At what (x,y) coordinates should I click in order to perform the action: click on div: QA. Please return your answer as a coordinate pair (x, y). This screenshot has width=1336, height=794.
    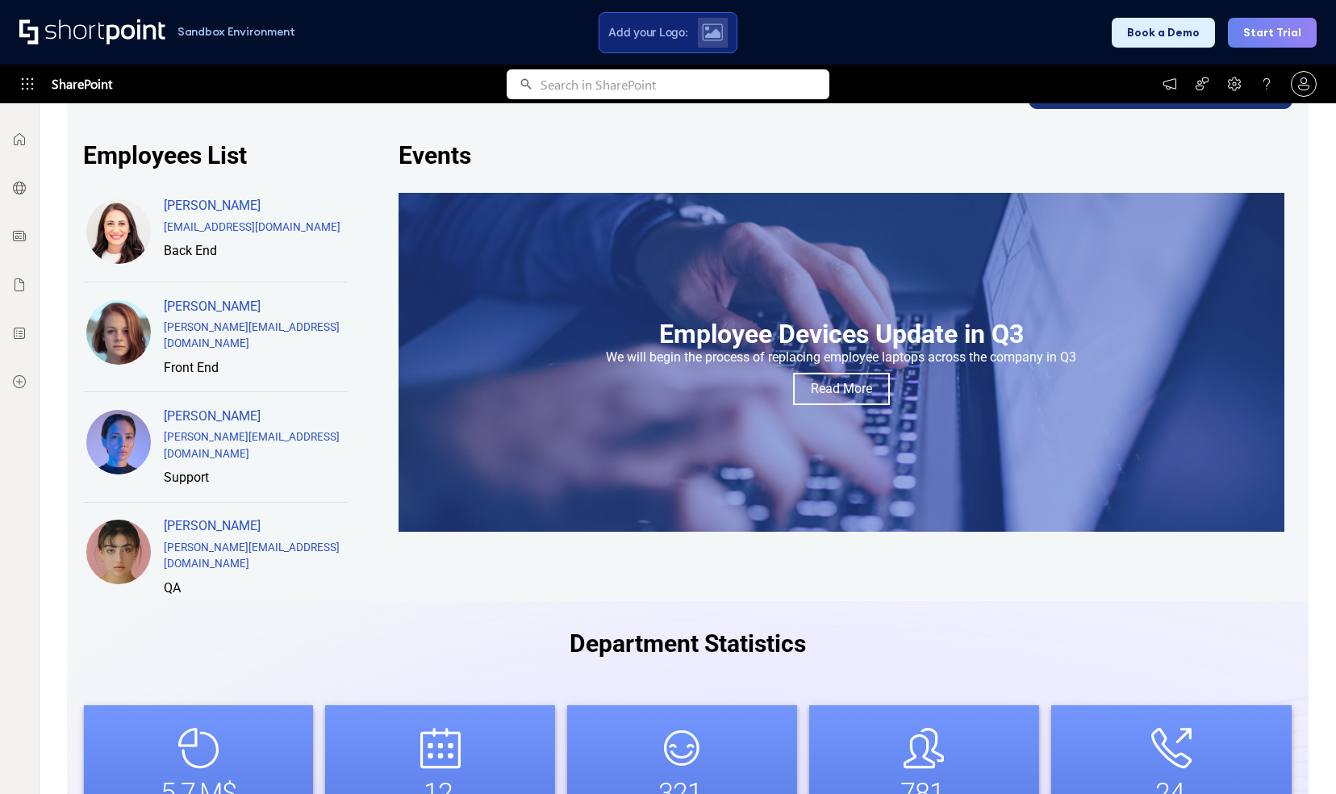
    Looking at the image, I should click on (253, 588).